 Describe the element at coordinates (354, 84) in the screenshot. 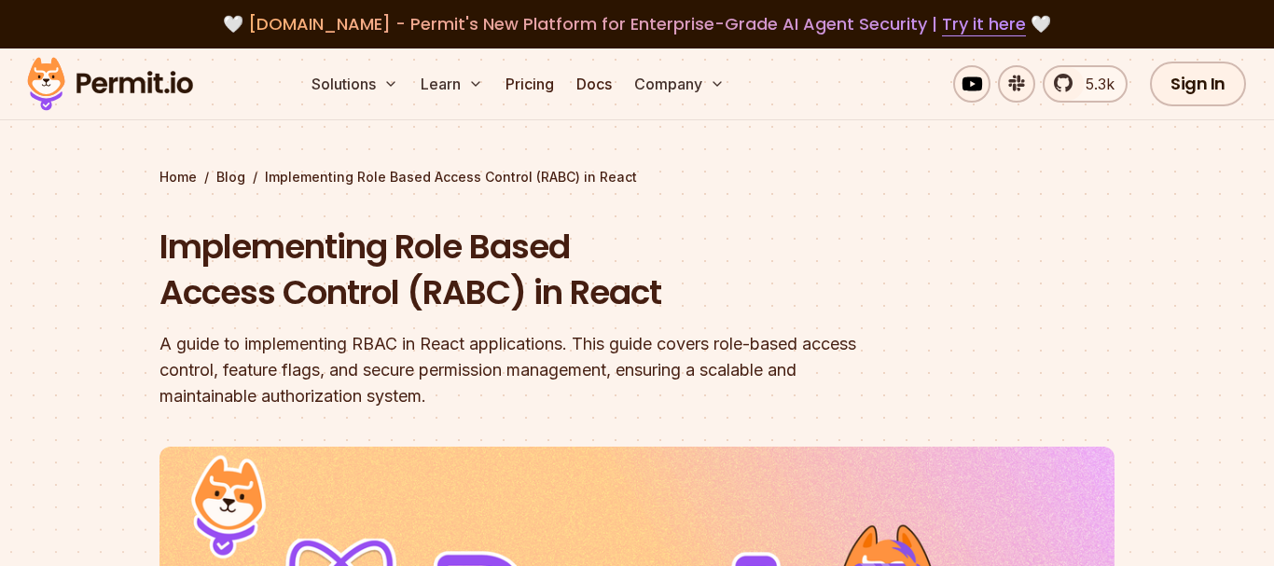

I see `button: Solutions` at that location.